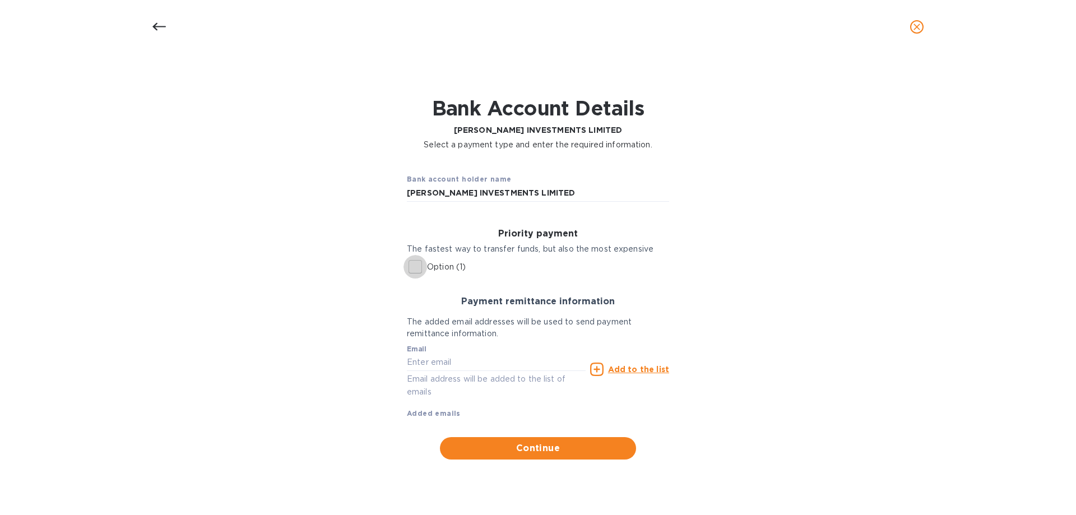 The image size is (1076, 515). I want to click on p: Option (1), so click(446, 267).